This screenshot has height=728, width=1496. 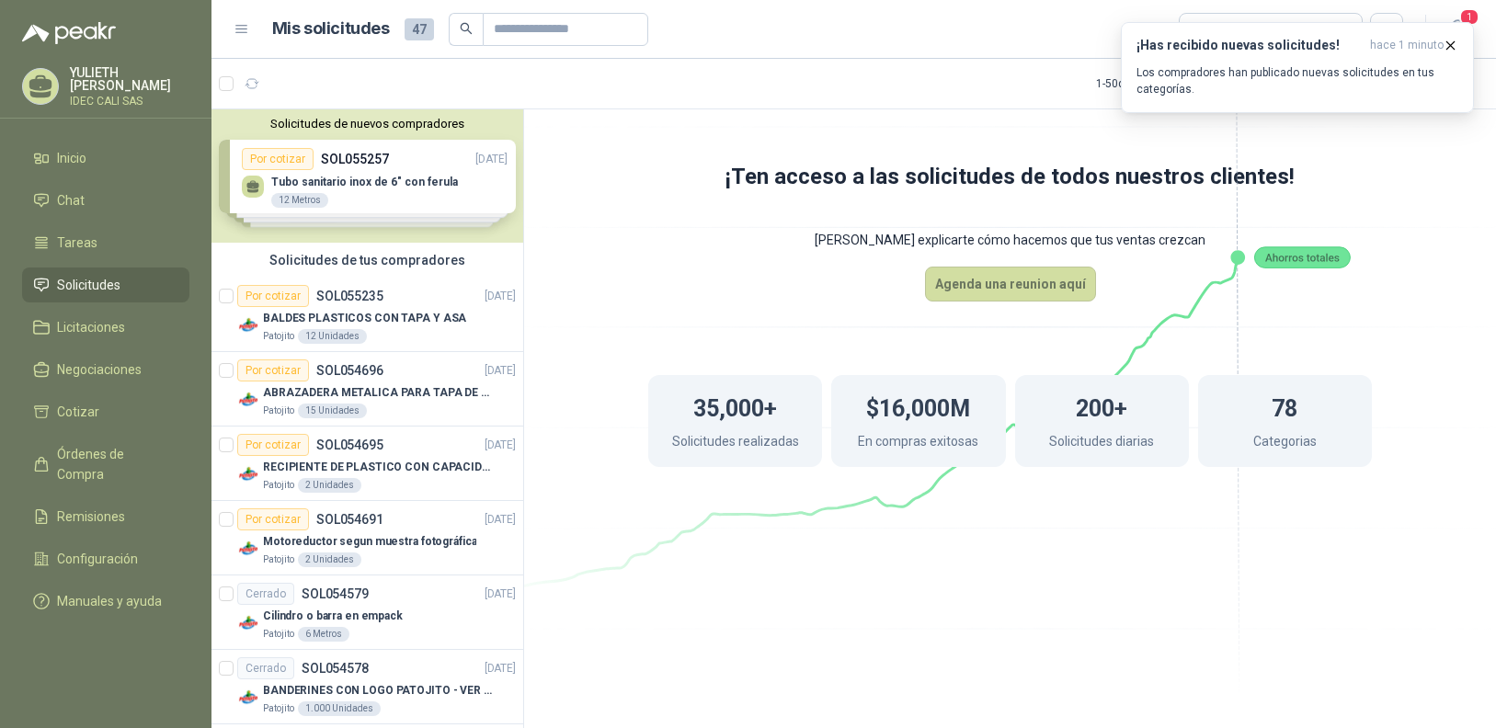 I want to click on p: ABRAZADERA METALICA PARA TAPA DE TAMBOR DE PLASTICO DE 50 LT, so click(x=377, y=393).